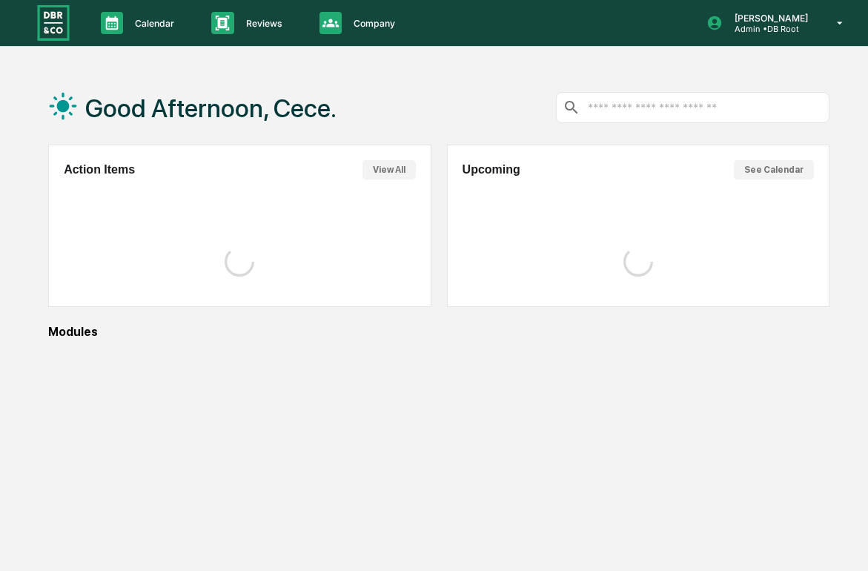 This screenshot has width=868, height=571. What do you see at coordinates (211, 108) in the screenshot?
I see `h1: Good Afternoon, Cece.` at bounding box center [211, 108].